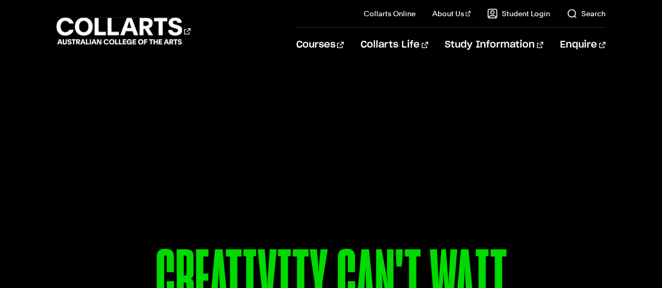 Image resolution: width=662 pixels, height=288 pixels. What do you see at coordinates (452, 14) in the screenshot?
I see `a: About Us` at bounding box center [452, 14].